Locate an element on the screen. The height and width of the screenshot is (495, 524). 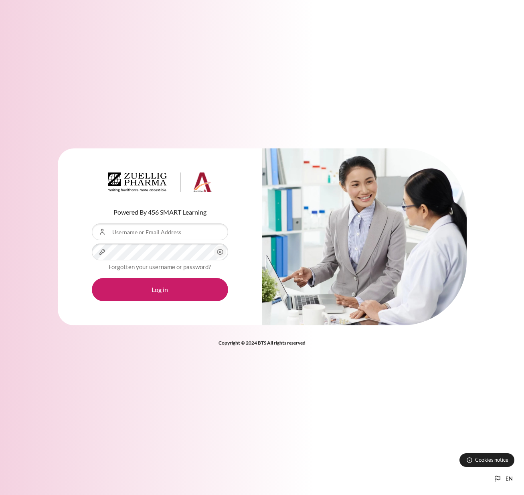
input: Username or Email Address is located at coordinates (160, 232).